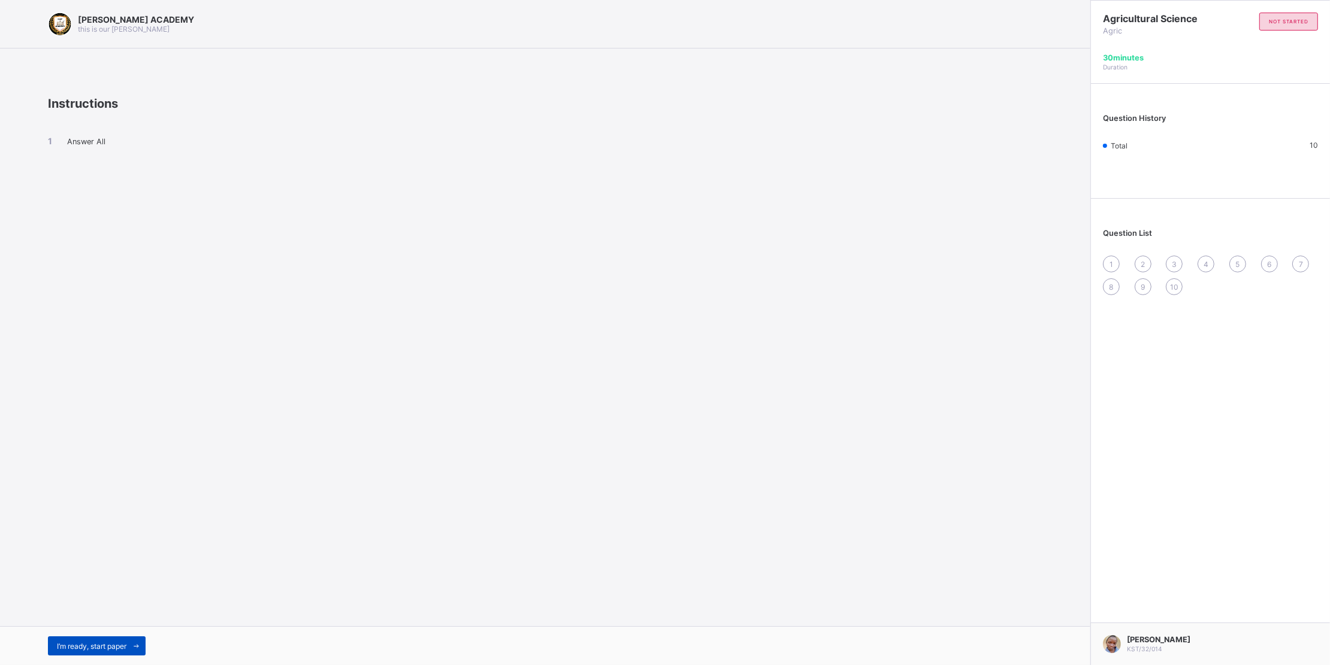 The height and width of the screenshot is (665, 1330). What do you see at coordinates (1134, 118) in the screenshot?
I see `span: Question History` at bounding box center [1134, 118].